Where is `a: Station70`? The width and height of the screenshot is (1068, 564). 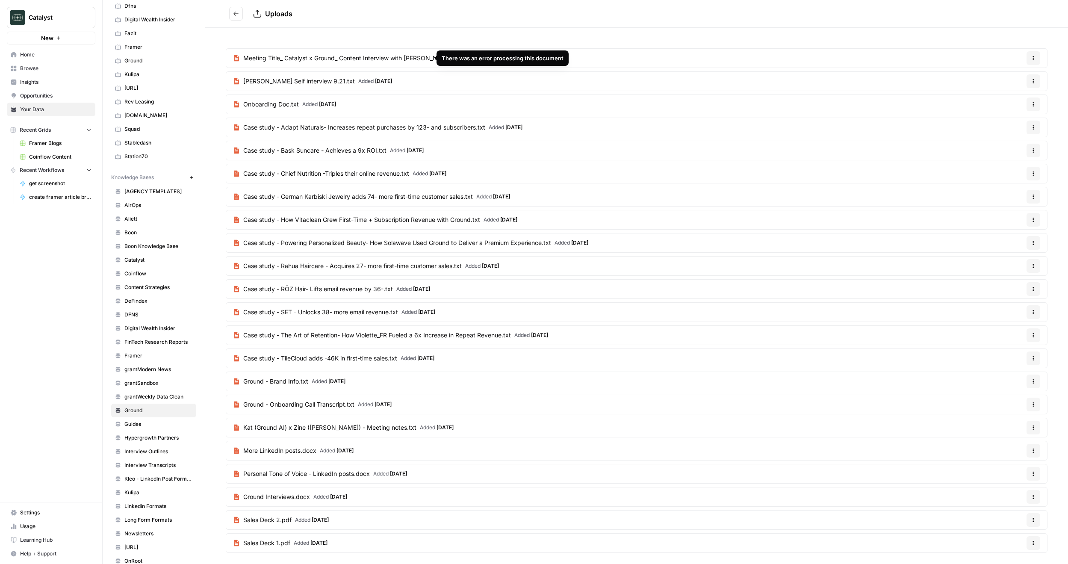 a: Station70 is located at coordinates (153, 156).